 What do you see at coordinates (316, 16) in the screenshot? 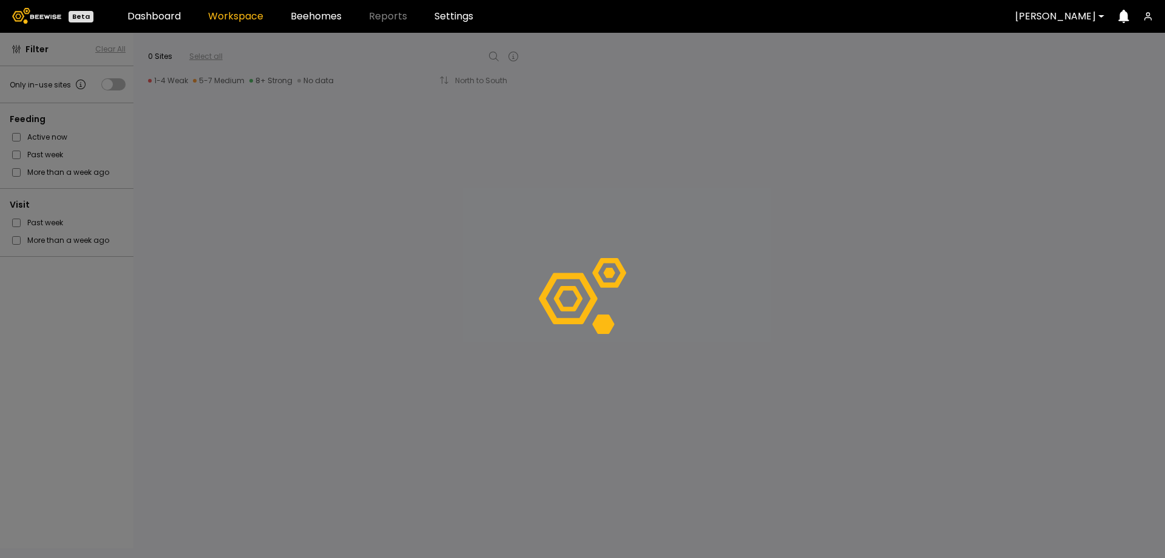
I see `a: Beehomes` at bounding box center [316, 16].